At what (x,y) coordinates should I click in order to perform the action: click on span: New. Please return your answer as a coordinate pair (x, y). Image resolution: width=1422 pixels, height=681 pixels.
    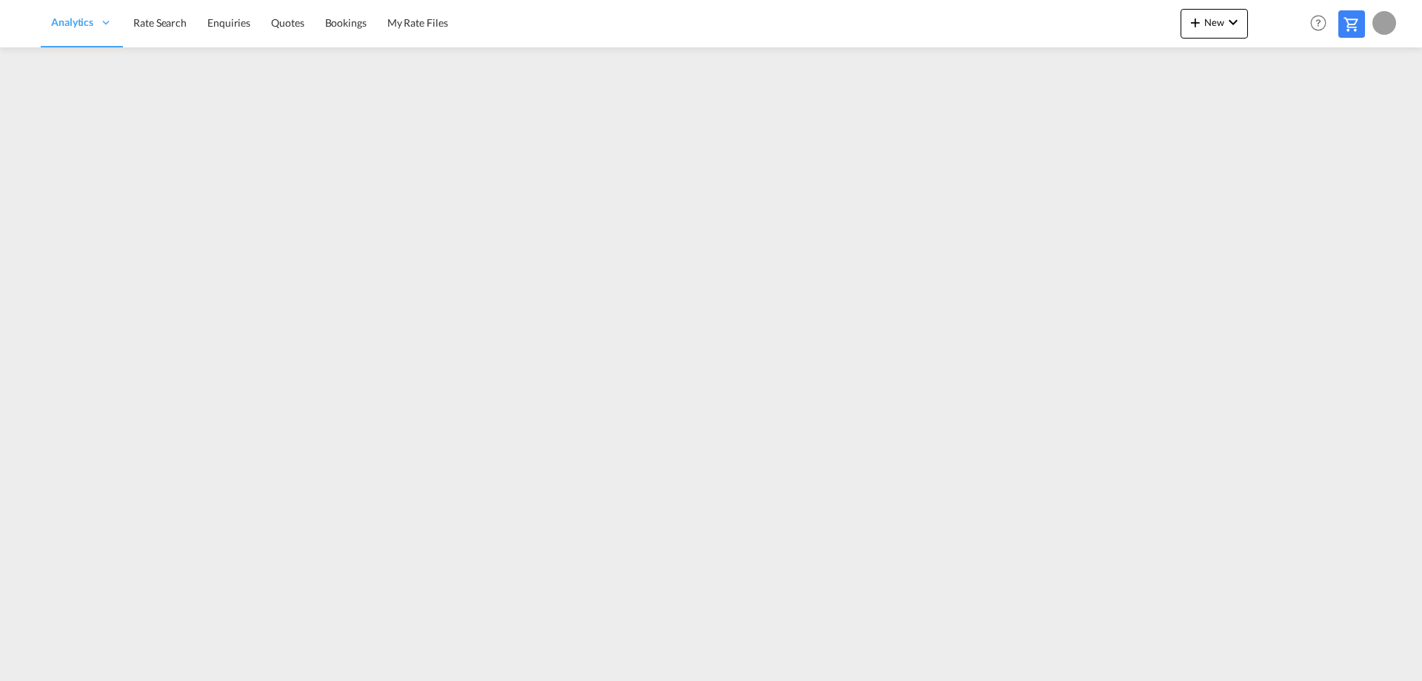
    Looking at the image, I should click on (1214, 22).